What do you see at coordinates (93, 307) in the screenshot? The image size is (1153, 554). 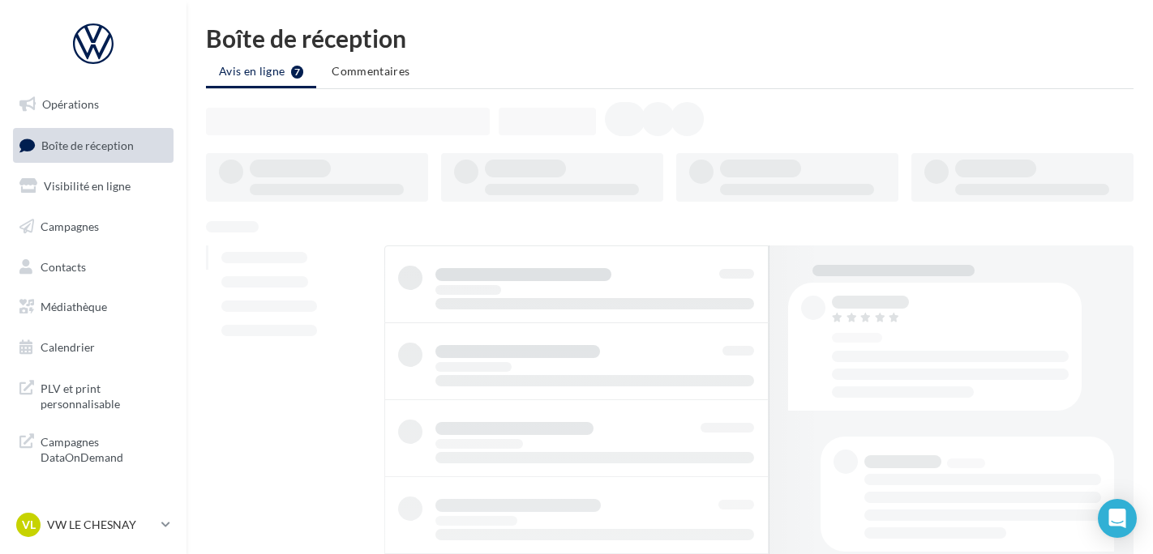 I see `a: Médiathèque` at bounding box center [93, 307].